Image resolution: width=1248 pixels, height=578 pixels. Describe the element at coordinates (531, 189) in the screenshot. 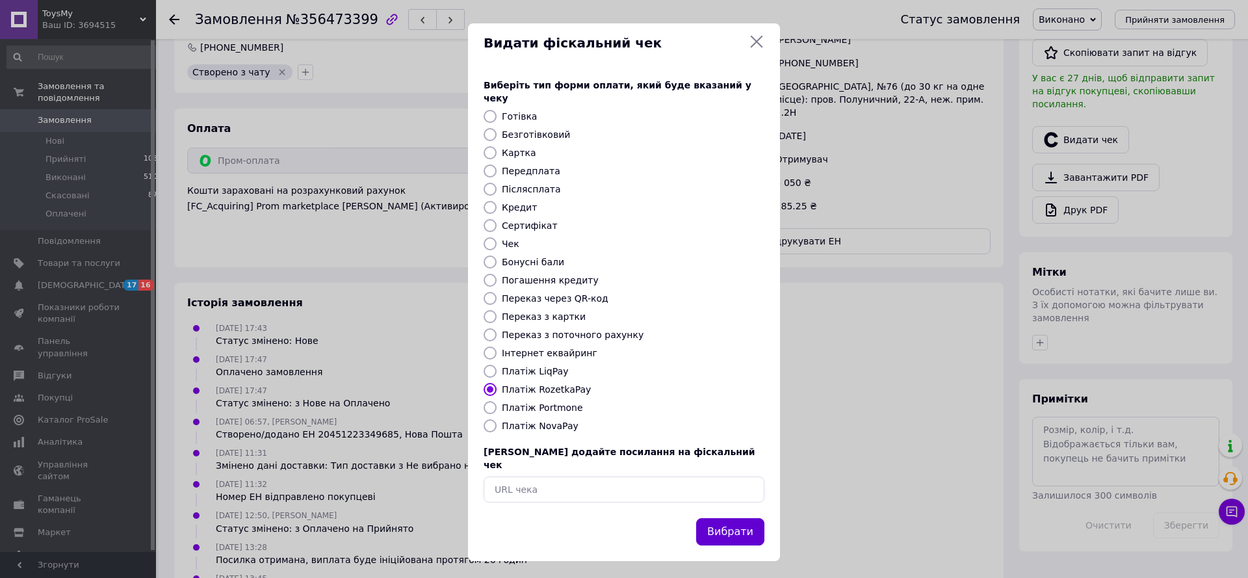

I see `label: Післясплата` at that location.